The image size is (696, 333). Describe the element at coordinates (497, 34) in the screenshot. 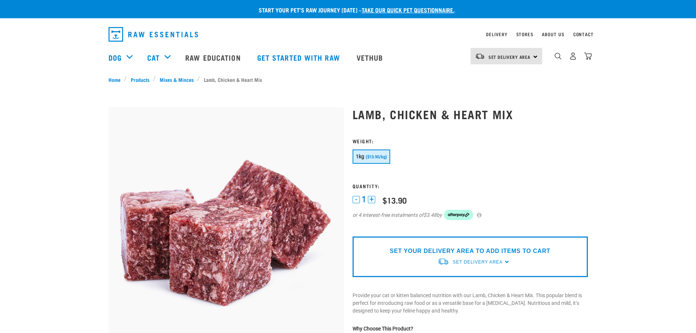

I see `a: Delivery` at that location.